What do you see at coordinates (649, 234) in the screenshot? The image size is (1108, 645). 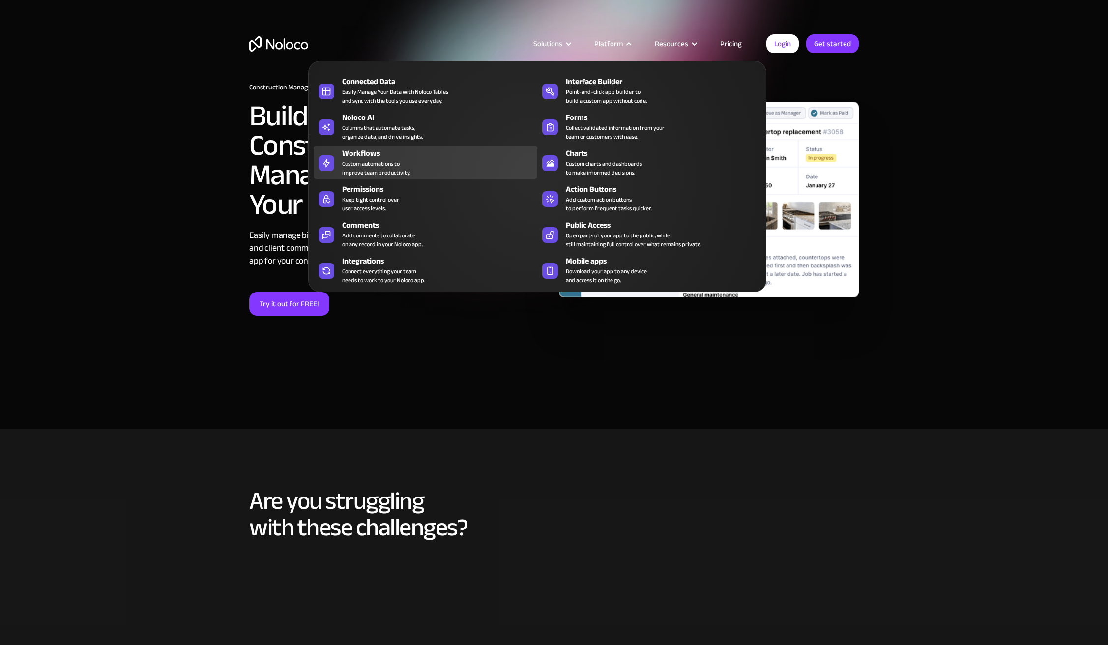 I see `a: Public AccessOpen parts of your app to the public, whilestill maintaining full control over what ...` at bounding box center [649, 234].